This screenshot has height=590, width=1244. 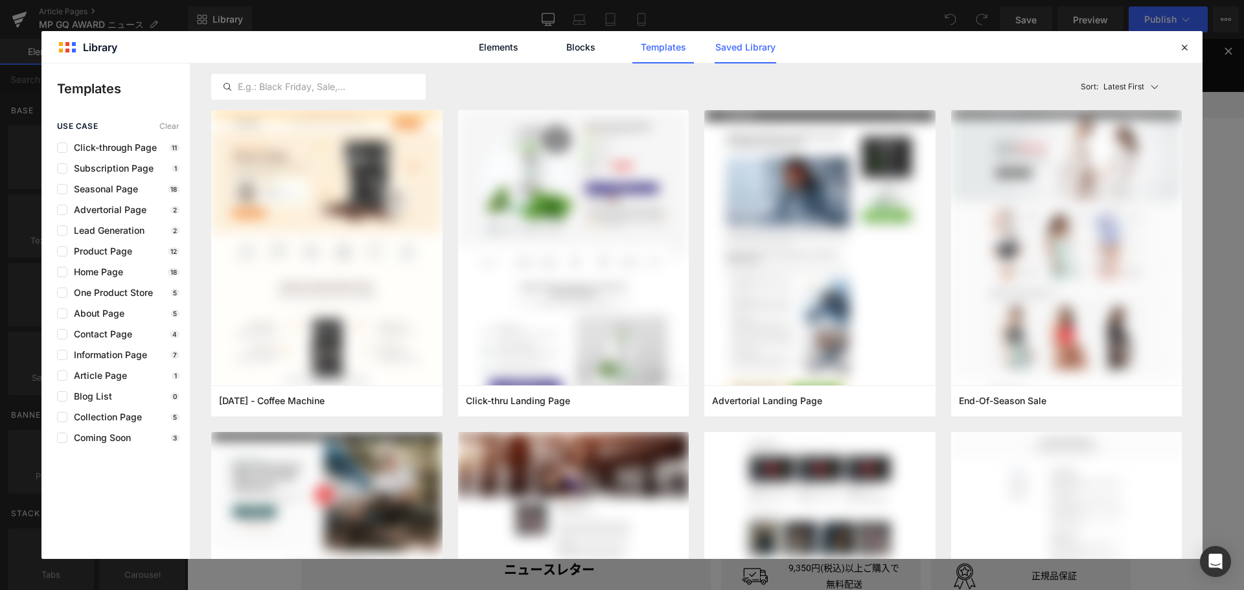 What do you see at coordinates (369, 100) in the screenshot?
I see `a: 限定品/キット・コフレ` at bounding box center [369, 100].